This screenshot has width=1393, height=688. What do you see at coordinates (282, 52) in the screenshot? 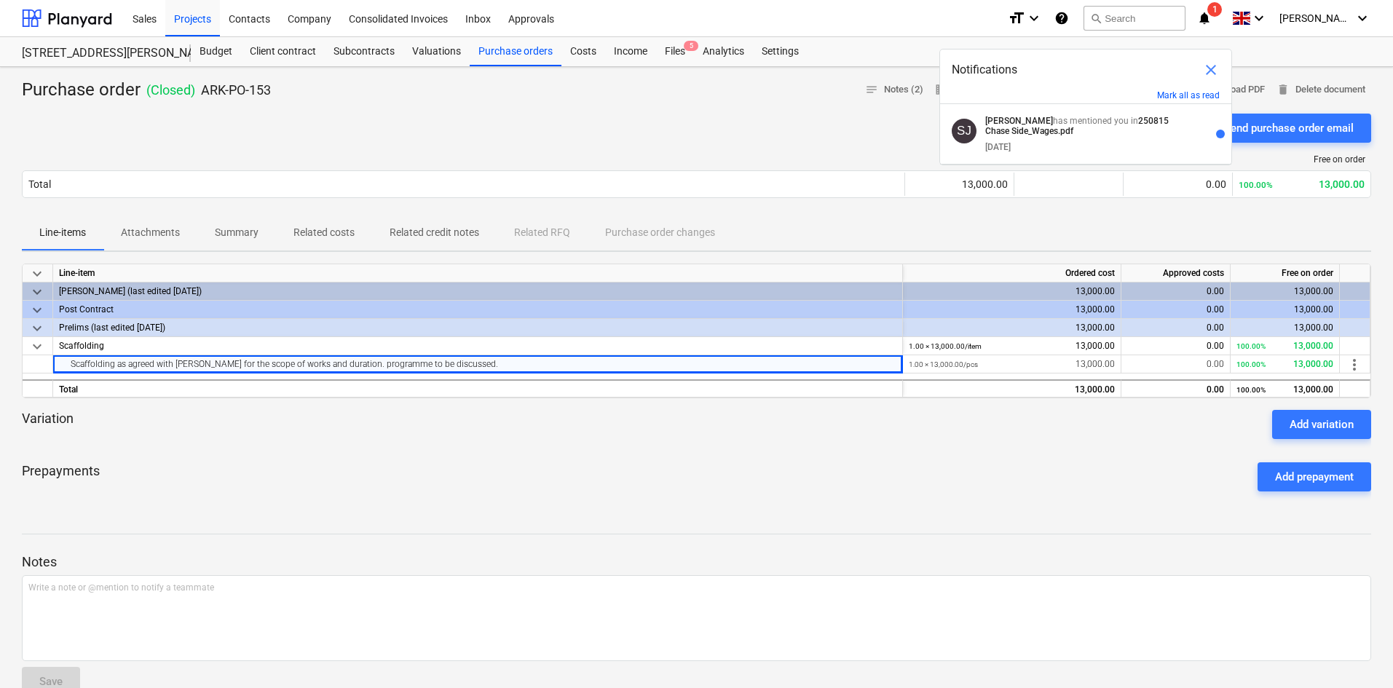
I see `div: Client contract` at bounding box center [282, 52].